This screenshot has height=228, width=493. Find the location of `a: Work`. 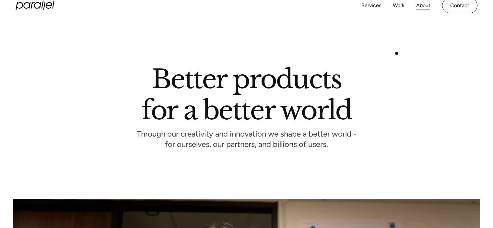

a: Work is located at coordinates (399, 6).